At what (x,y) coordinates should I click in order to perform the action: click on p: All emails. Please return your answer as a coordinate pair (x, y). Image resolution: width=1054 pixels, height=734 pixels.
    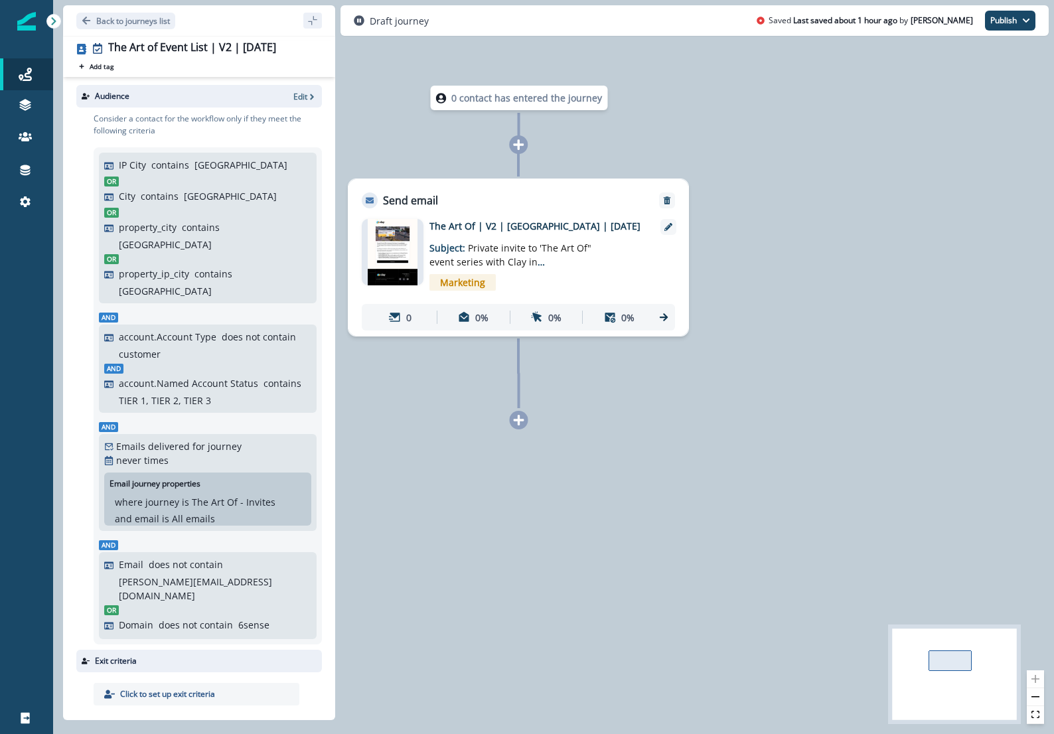
    Looking at the image, I should click on (193, 518).